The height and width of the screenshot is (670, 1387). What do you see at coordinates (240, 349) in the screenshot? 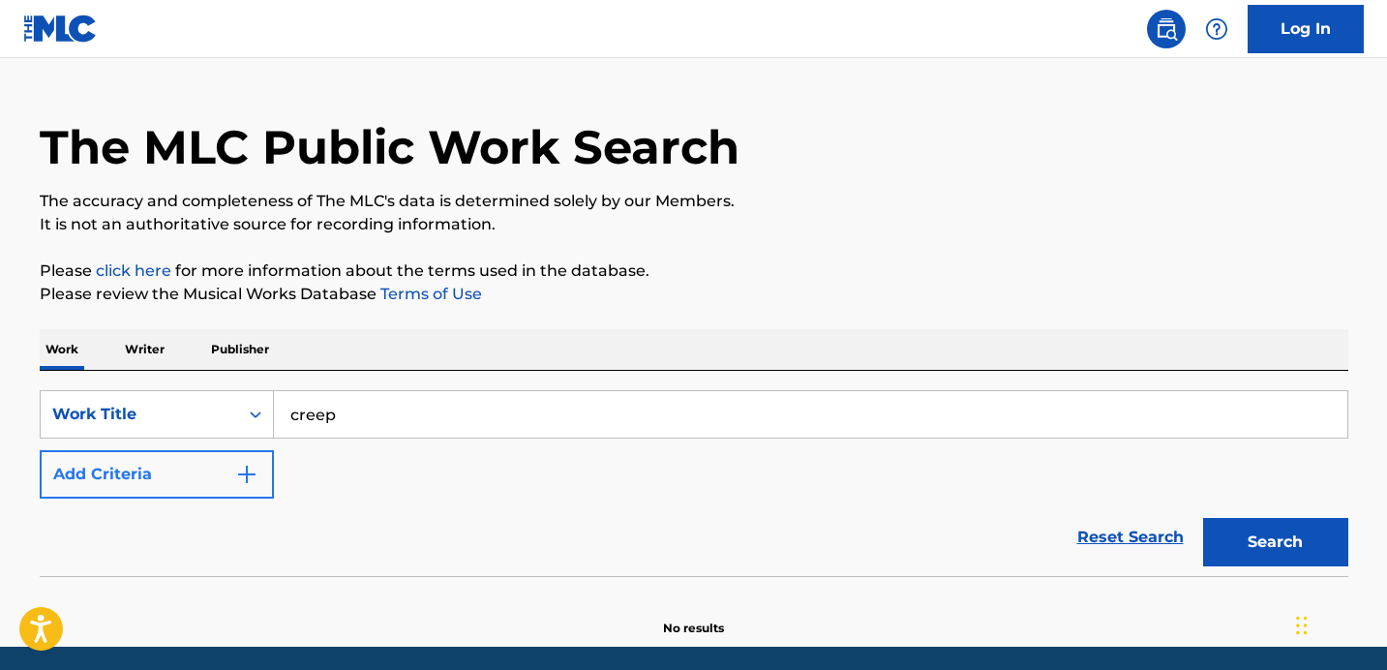
I see `p: Publisher` at bounding box center [240, 349].